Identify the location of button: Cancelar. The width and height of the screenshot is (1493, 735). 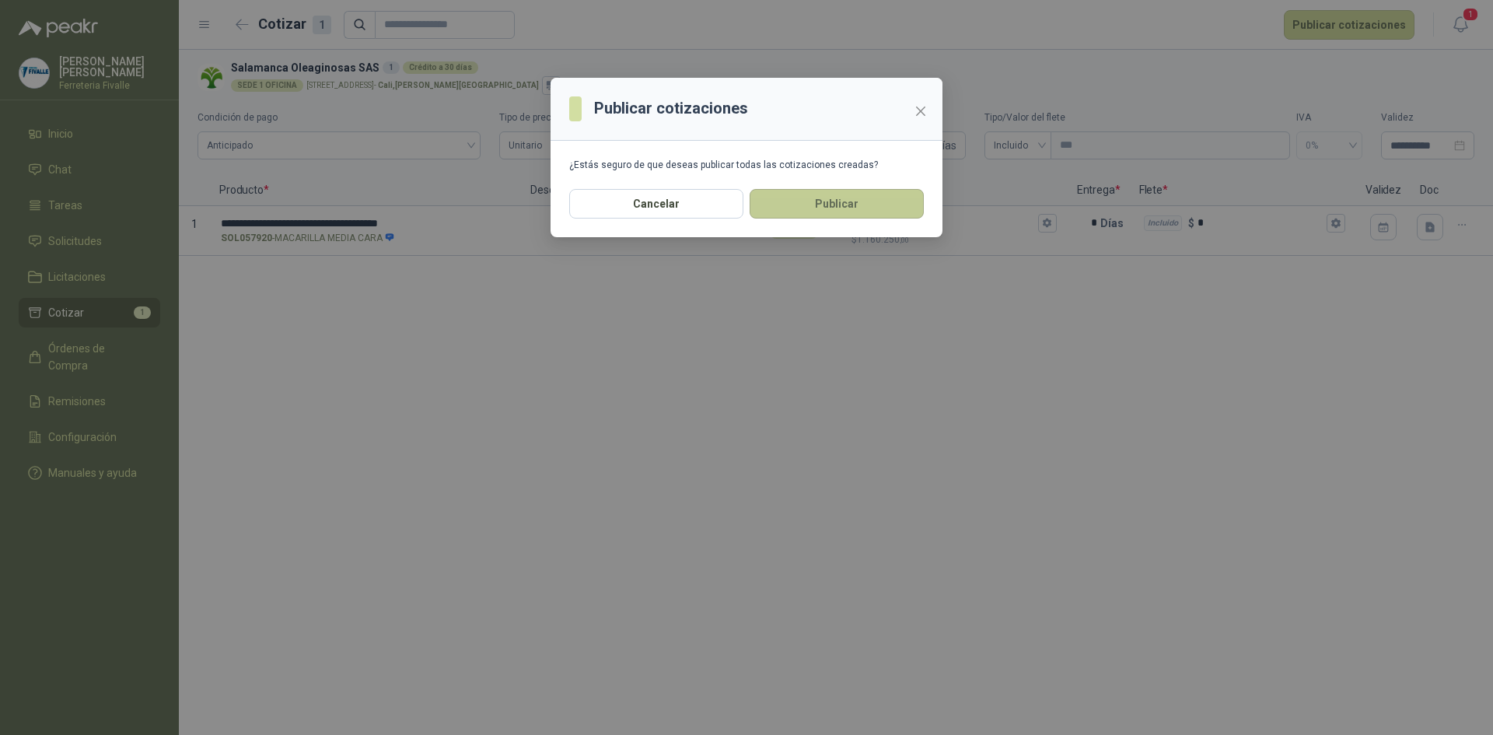
(656, 204).